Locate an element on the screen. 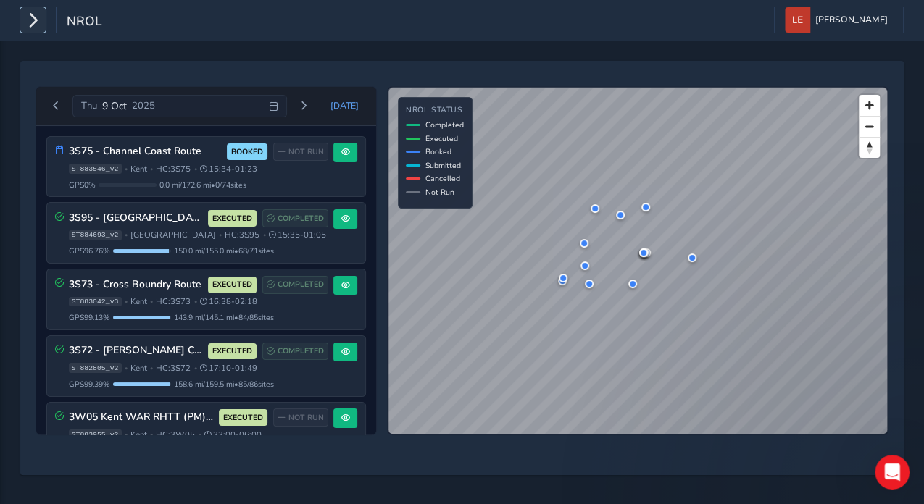 The width and height of the screenshot is (924, 504). span: GPS 99.39 % is located at coordinates (89, 384).